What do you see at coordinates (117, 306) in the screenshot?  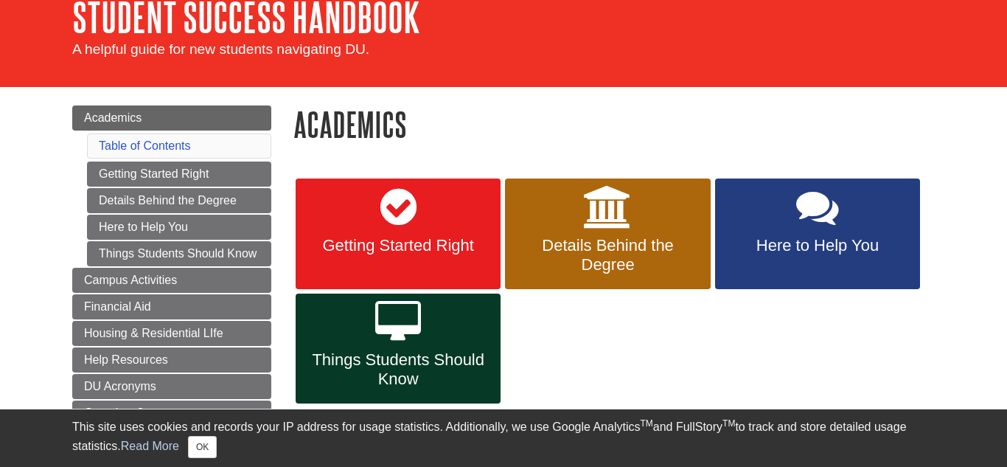 I see `span: Financial Aid` at bounding box center [117, 306].